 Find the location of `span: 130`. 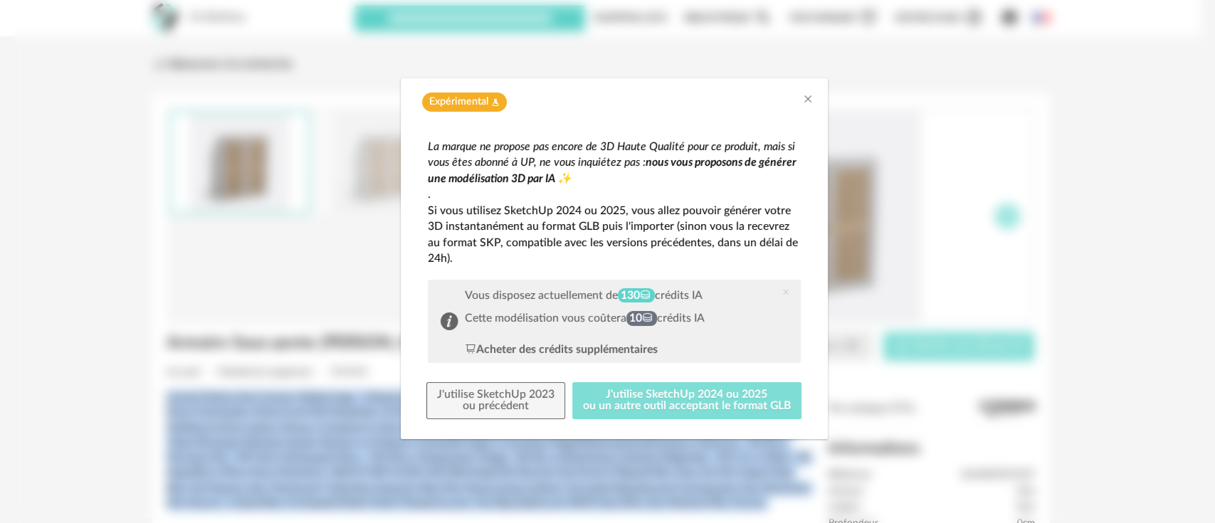

span: 130 is located at coordinates (636, 295).